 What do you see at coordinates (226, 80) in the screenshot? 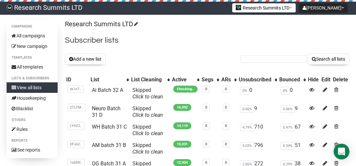
I see `div: ARs` at bounding box center [226, 80].